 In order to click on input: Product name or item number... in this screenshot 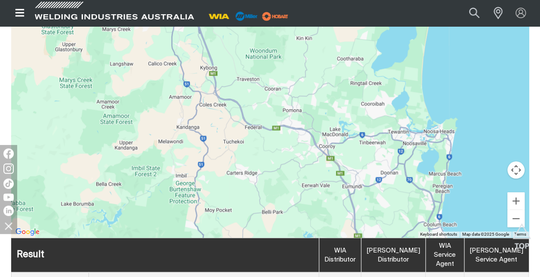, I will do `click(469, 13)`.